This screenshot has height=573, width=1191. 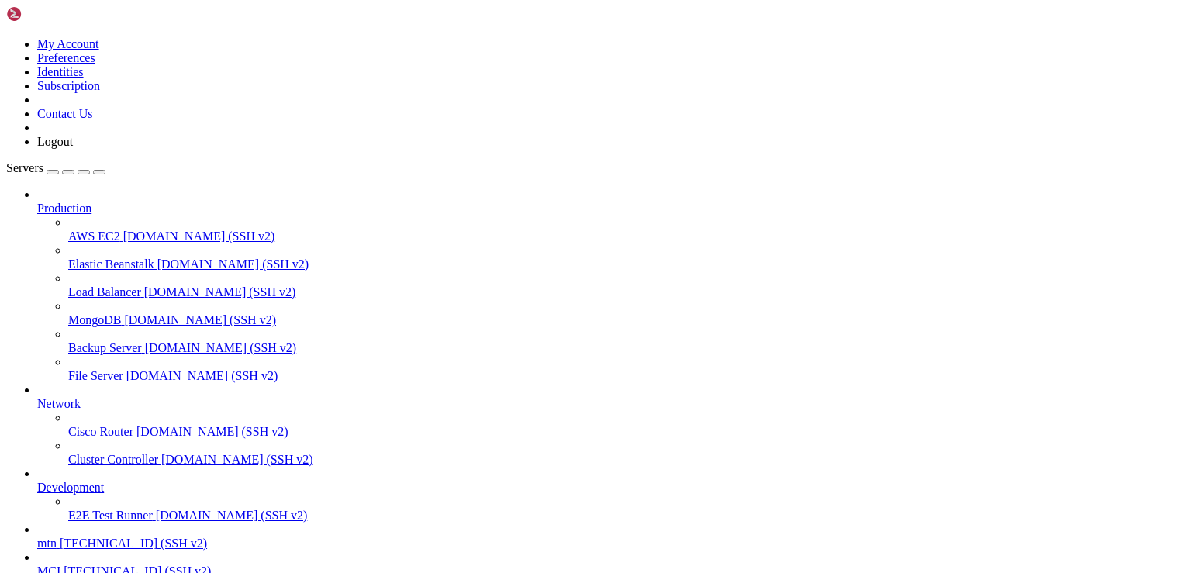 What do you see at coordinates (68, 85) in the screenshot?
I see `a: Subscription` at bounding box center [68, 85].